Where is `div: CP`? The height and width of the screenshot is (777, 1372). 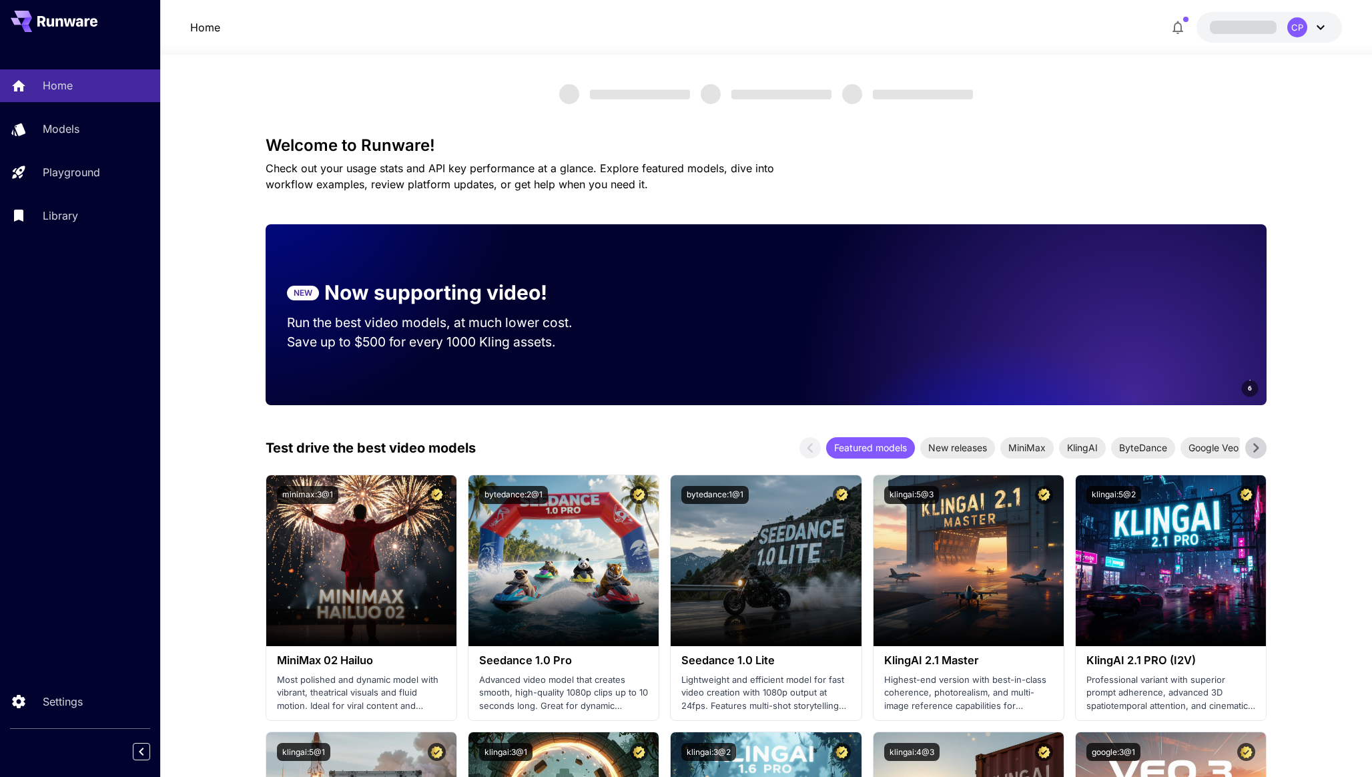 div: CP is located at coordinates (1297, 27).